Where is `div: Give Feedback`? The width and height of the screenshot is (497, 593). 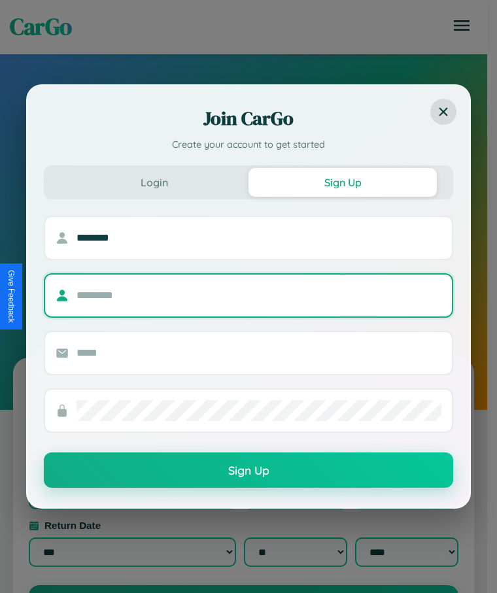 div: Give Feedback is located at coordinates (11, 296).